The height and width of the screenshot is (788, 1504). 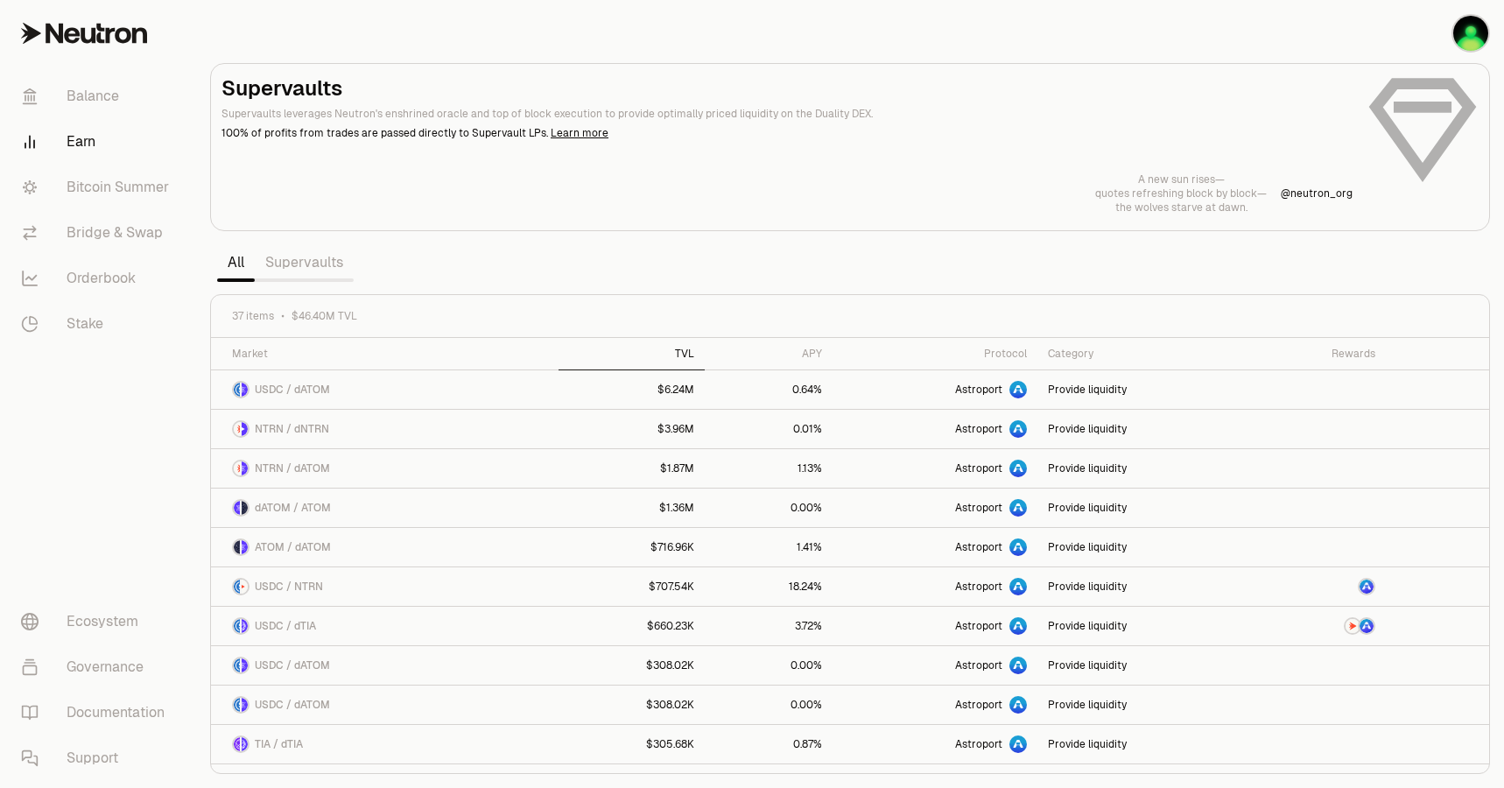 What do you see at coordinates (1317, 626) in the screenshot?
I see `a: NTRN LogoASTRO Logo` at bounding box center [1317, 626].